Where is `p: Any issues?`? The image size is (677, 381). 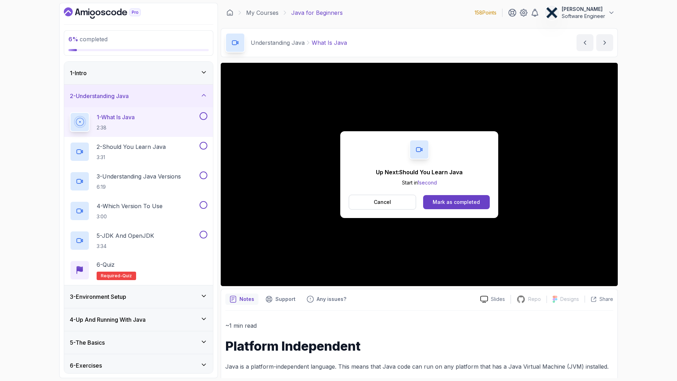 p: Any issues? is located at coordinates (332, 299).